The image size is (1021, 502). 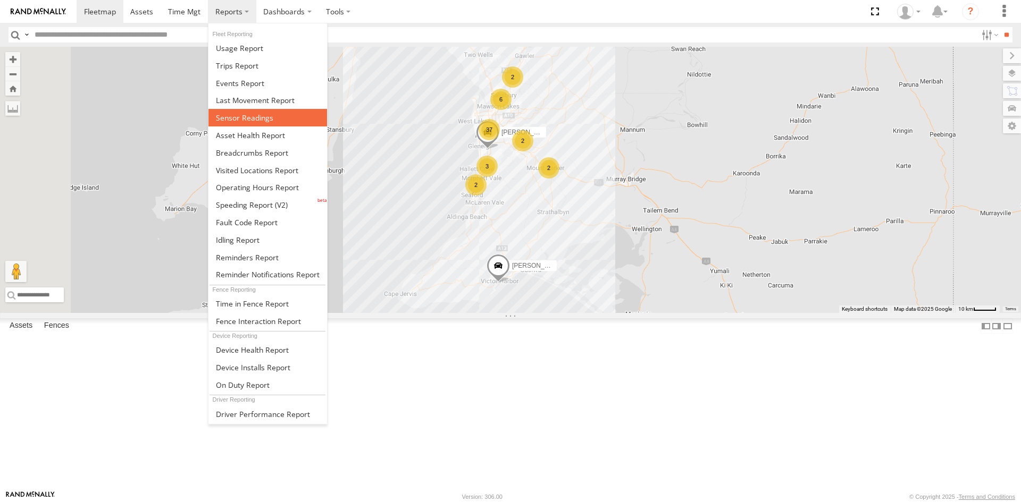 What do you see at coordinates (13, 88) in the screenshot?
I see `button: Zoom Home` at bounding box center [13, 88].